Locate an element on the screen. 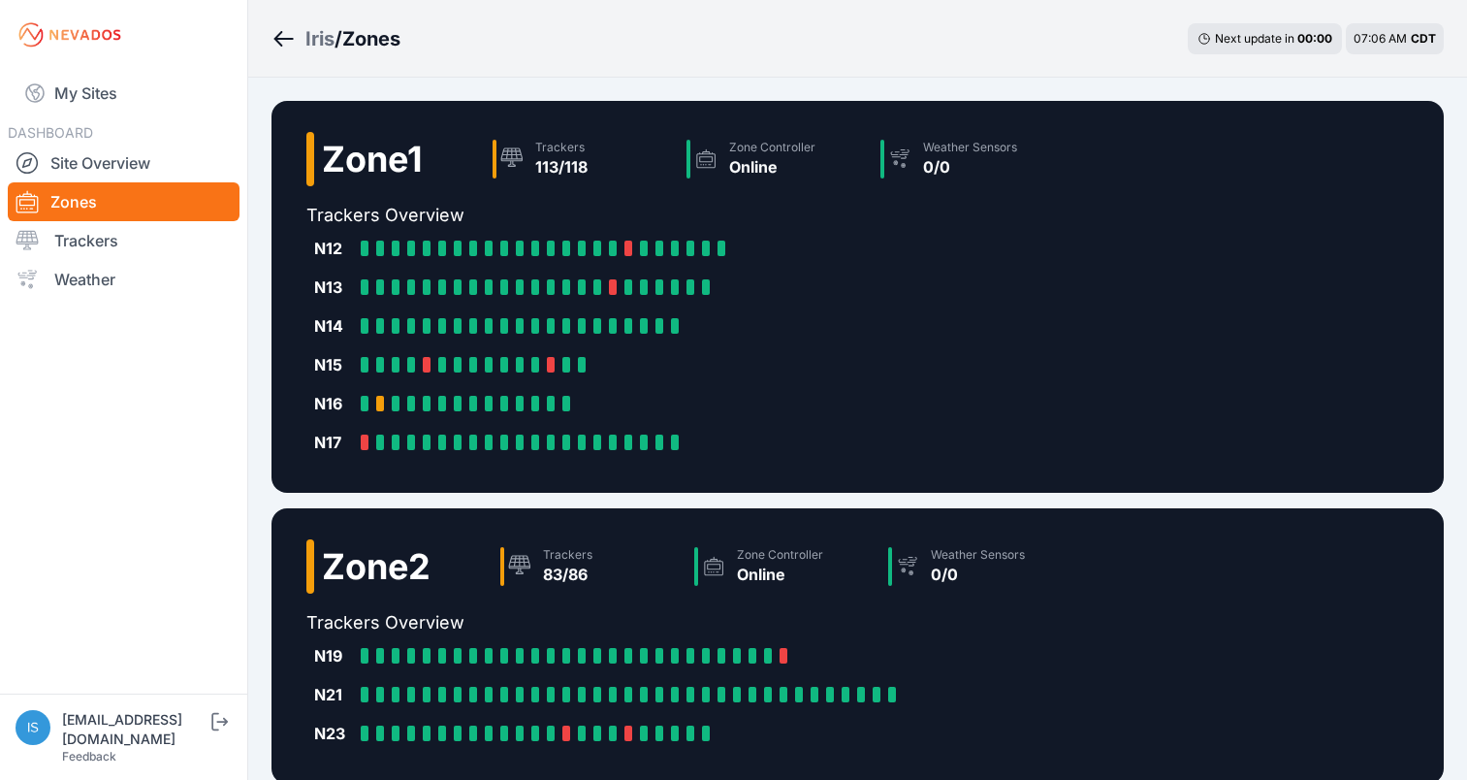 Image resolution: width=1467 pixels, height=780 pixels. a: Trackers83/86 is located at coordinates (590, 566).